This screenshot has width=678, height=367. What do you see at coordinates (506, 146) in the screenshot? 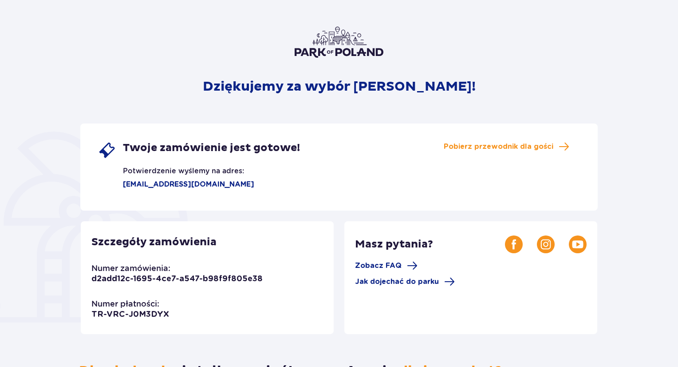
I see `a: Pobierz przewodnik dla gości` at bounding box center [506, 146].